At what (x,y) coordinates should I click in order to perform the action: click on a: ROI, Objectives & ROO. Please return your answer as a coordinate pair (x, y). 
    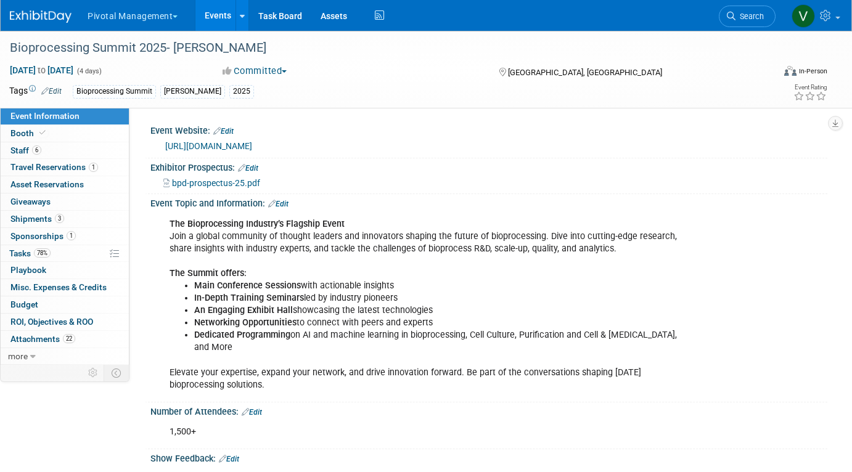
    Looking at the image, I should click on (65, 322).